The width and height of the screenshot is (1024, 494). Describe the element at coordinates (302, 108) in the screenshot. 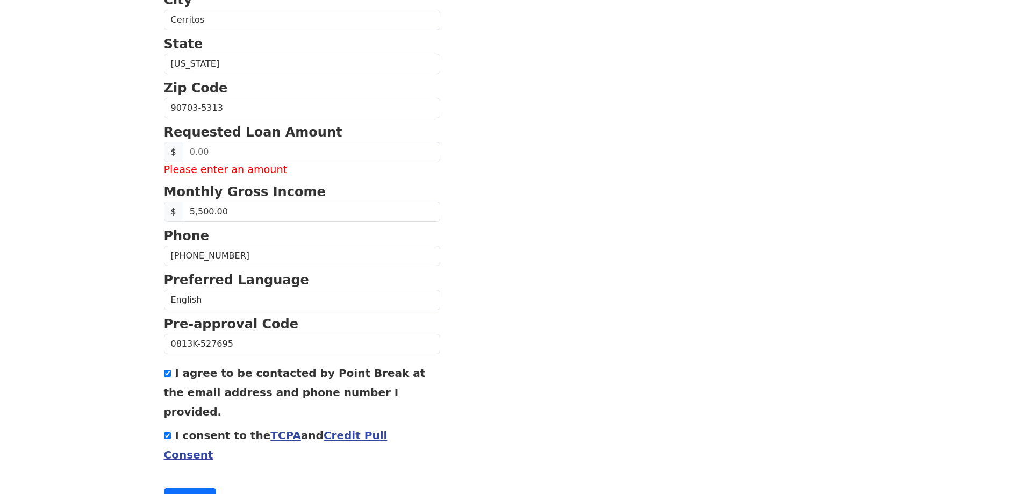

I see `input: Zip Code` at that location.